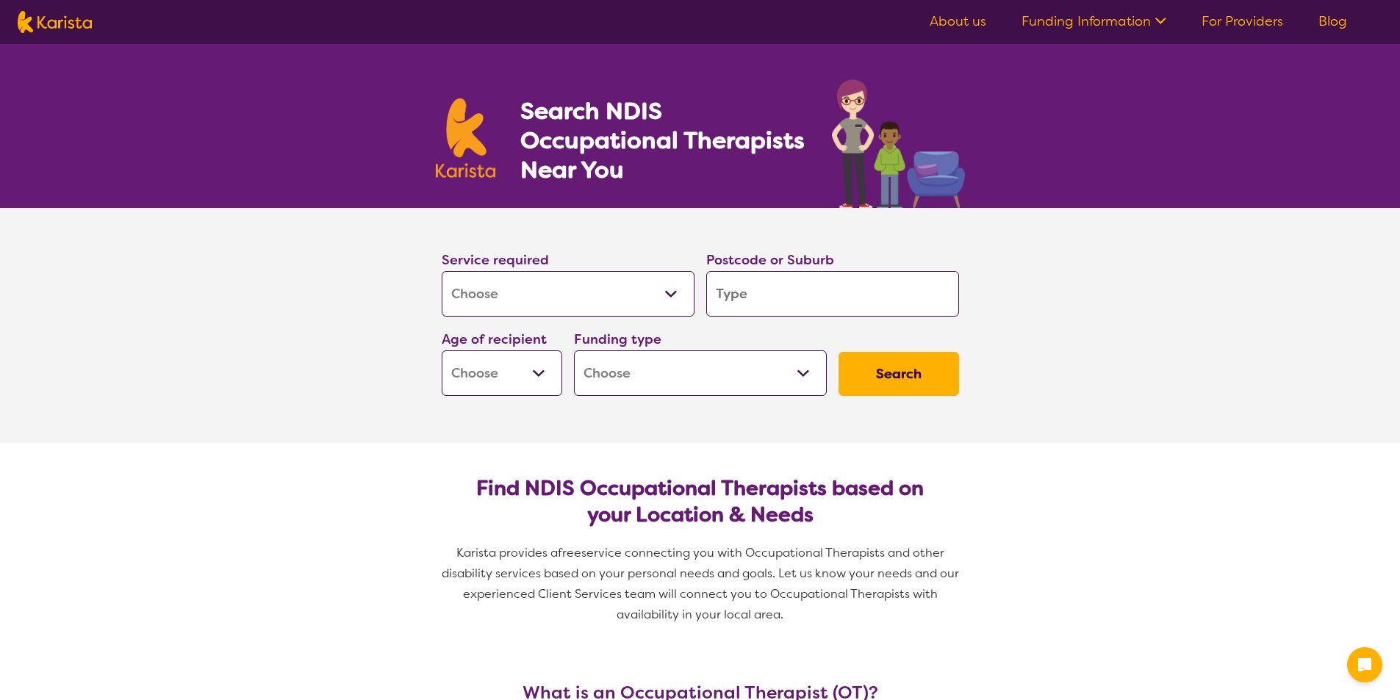 Image resolution: width=1400 pixels, height=700 pixels. I want to click on a: About us, so click(957, 21).